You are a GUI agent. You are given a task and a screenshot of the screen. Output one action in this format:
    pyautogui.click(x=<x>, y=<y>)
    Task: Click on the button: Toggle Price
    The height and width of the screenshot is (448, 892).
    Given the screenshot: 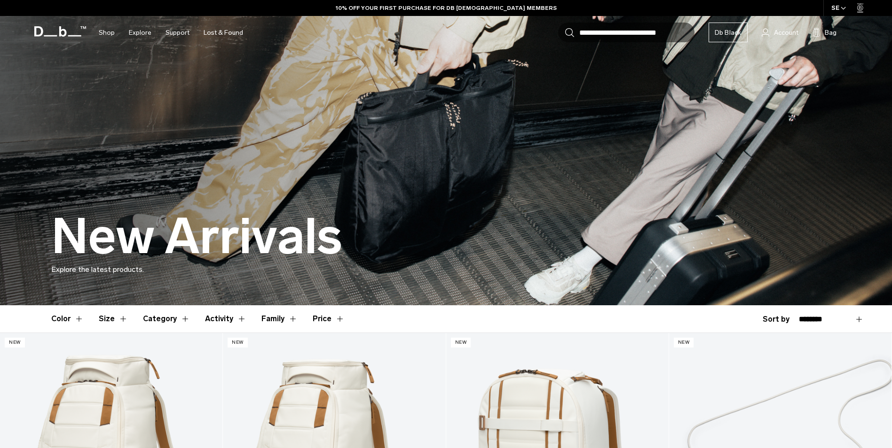 What is the action you would take?
    pyautogui.click(x=329, y=319)
    